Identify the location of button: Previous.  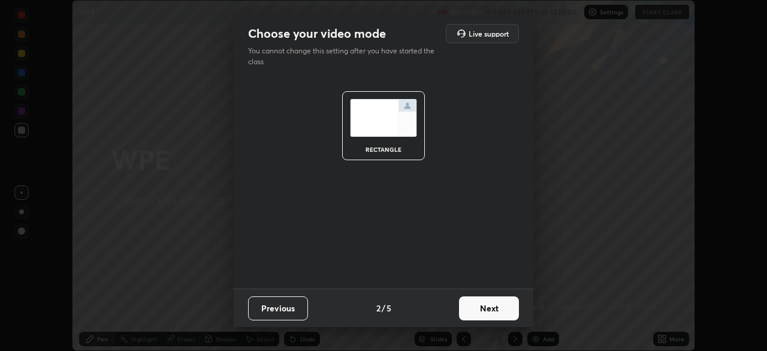
(278, 308).